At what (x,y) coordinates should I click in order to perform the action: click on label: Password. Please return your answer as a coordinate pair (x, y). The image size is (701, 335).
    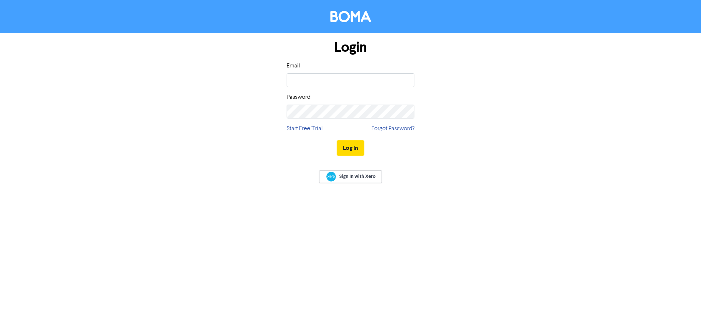
    Looking at the image, I should click on (298, 97).